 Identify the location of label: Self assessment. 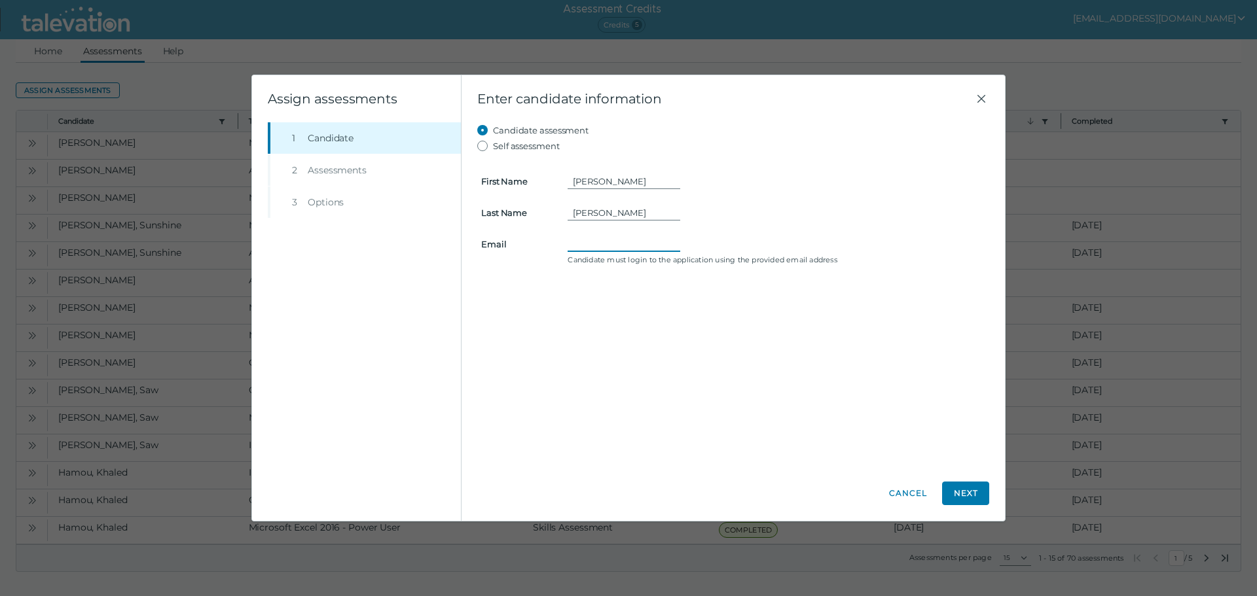
(526, 146).